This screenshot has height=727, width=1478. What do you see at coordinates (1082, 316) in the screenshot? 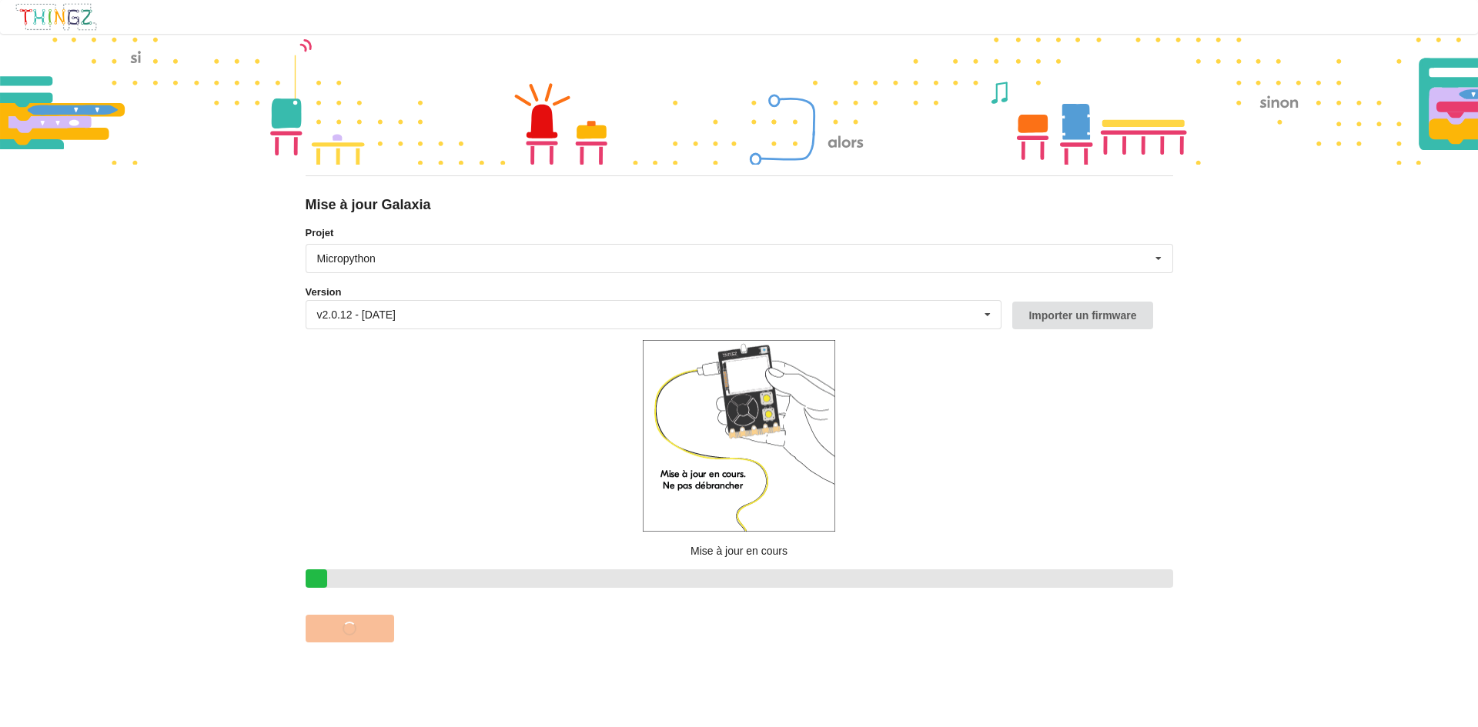
I see `button: Importer un firmware` at bounding box center [1082, 316].